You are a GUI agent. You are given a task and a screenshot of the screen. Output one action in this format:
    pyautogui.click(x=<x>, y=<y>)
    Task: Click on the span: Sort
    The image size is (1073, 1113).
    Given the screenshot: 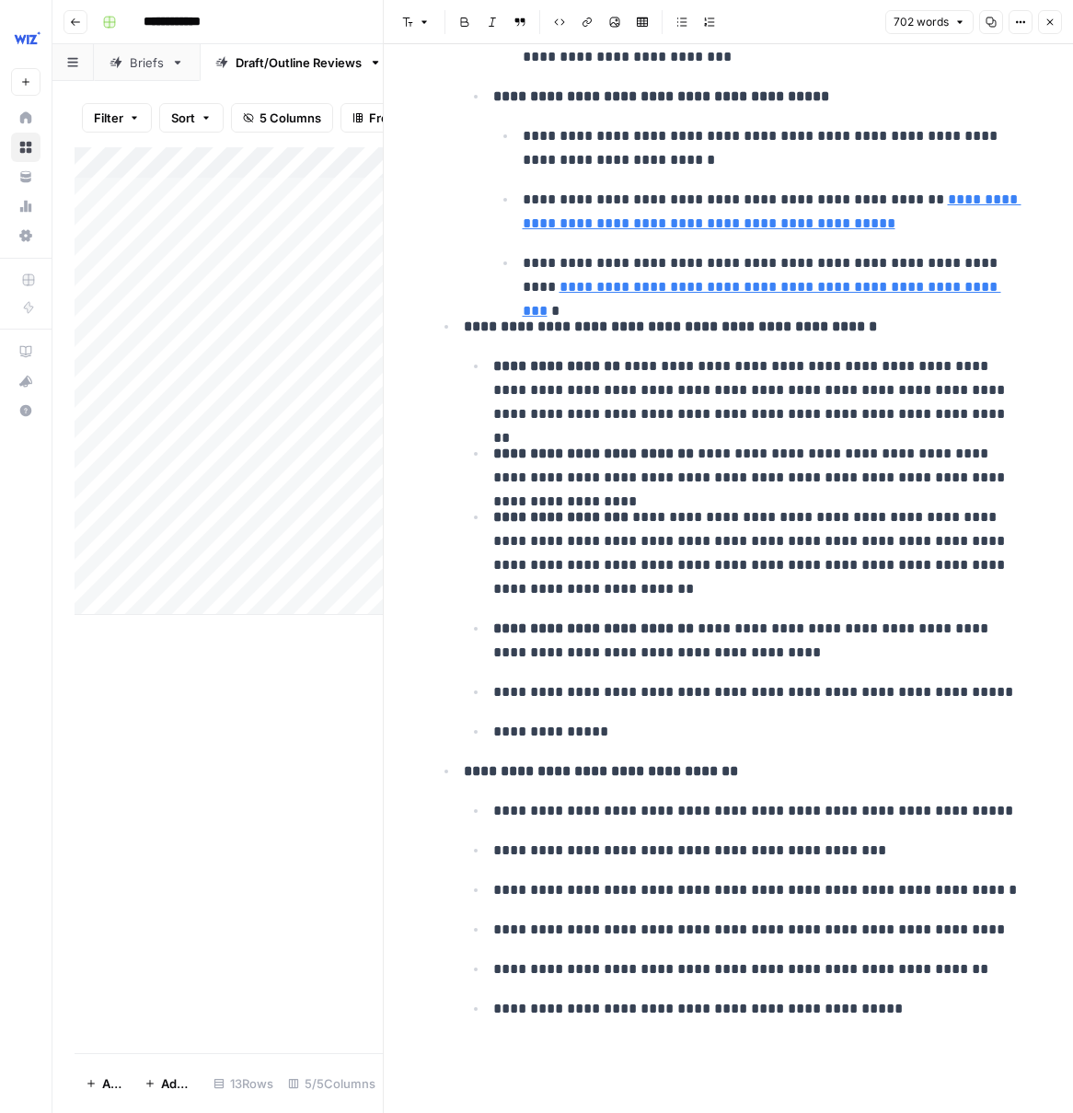 What is the action you would take?
    pyautogui.click(x=183, y=118)
    